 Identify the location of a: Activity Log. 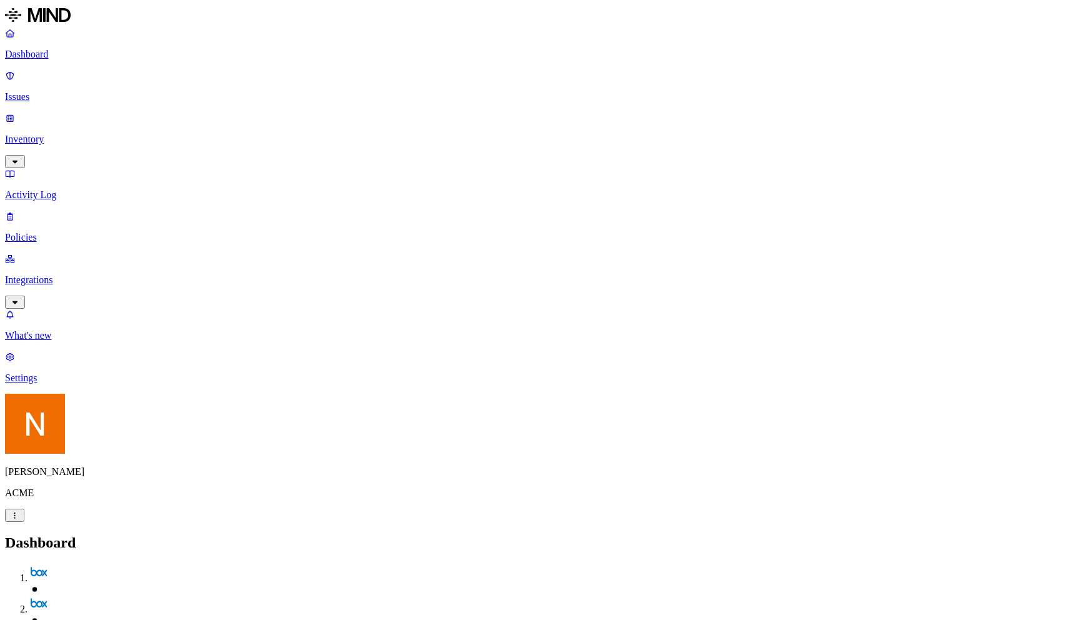
(540, 184).